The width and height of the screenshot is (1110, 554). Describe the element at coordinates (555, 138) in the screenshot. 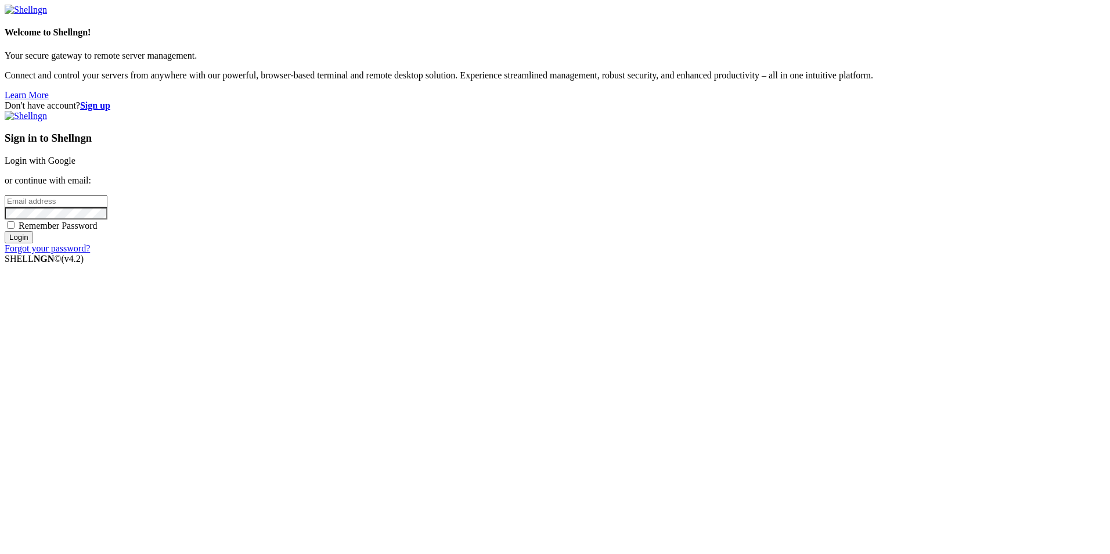

I see `h3: Sign in to Shellngn` at that location.